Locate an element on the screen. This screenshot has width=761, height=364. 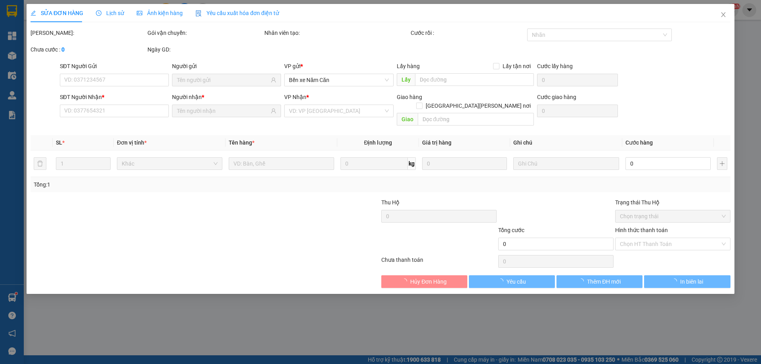
span: In biên lai is located at coordinates (692, 282).